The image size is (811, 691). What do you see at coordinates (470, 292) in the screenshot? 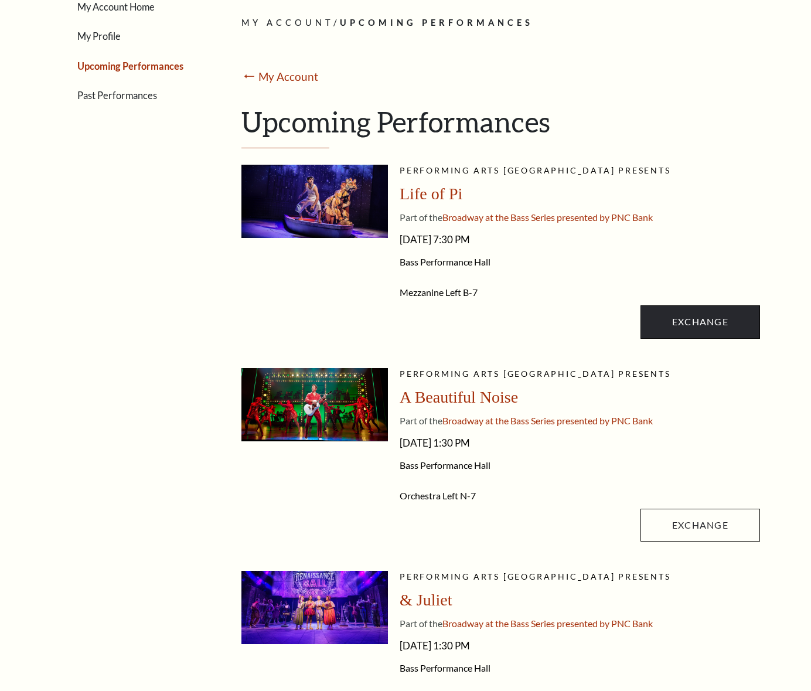
I see `span: B-7` at bounding box center [470, 292].